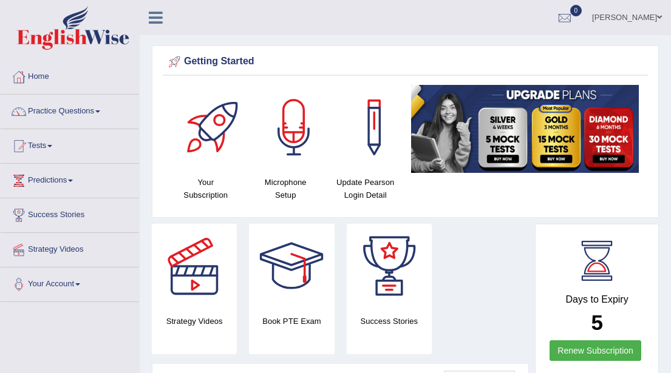 This screenshot has height=373, width=671. What do you see at coordinates (70, 179) in the screenshot?
I see `a: Predictions` at bounding box center [70, 179].